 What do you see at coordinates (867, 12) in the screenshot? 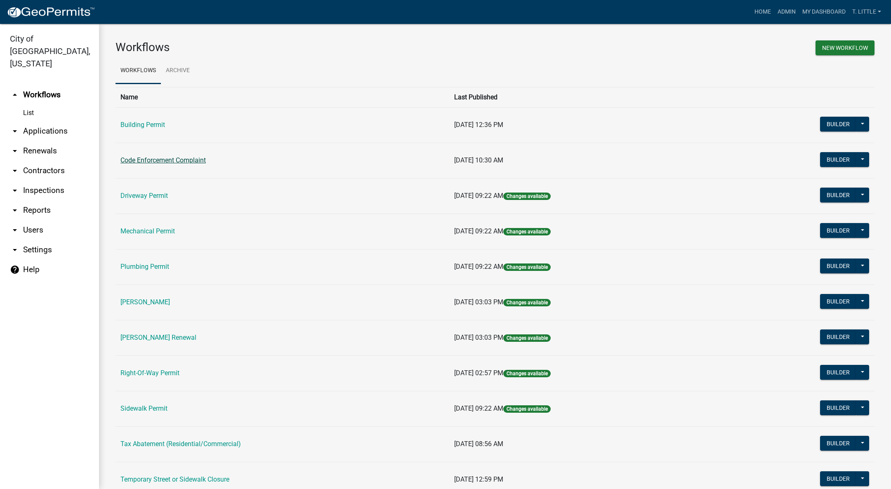
I see `a: T. Little` at bounding box center [867, 12].